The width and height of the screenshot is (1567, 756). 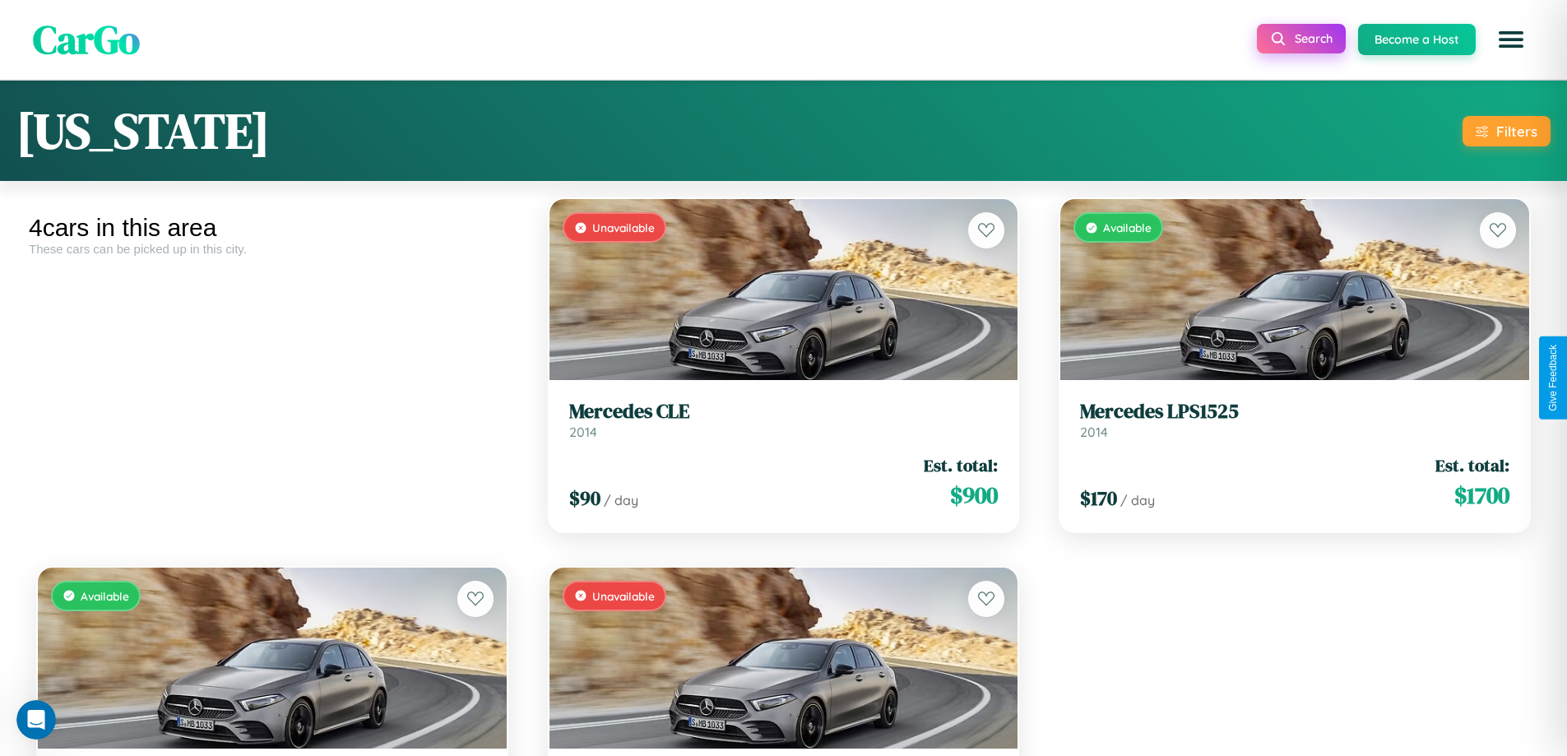 What do you see at coordinates (1417, 39) in the screenshot?
I see `button: Become a Host` at bounding box center [1417, 39].